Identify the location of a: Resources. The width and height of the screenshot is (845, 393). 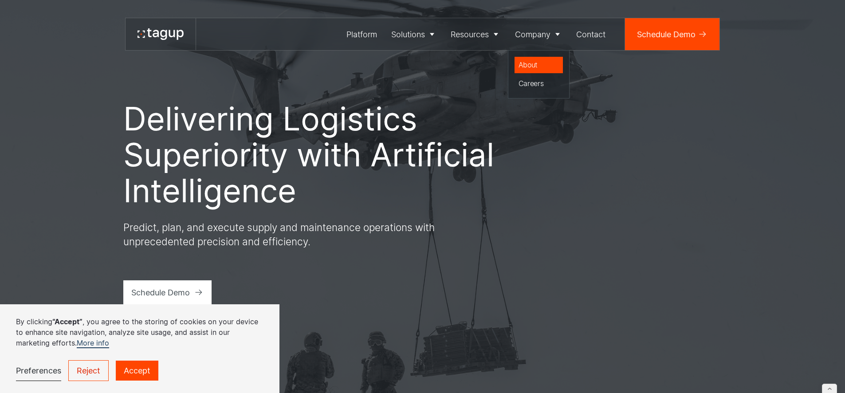
(476, 34).